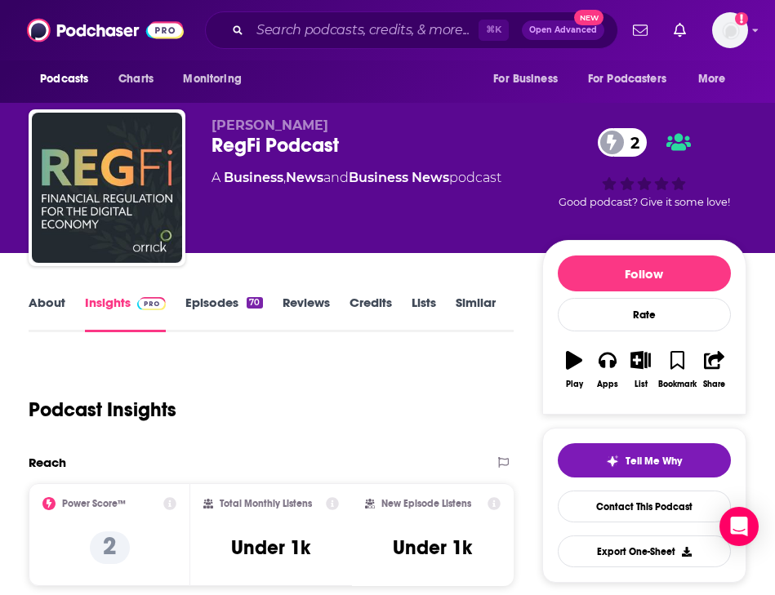 The width and height of the screenshot is (775, 595). Describe the element at coordinates (677, 370) in the screenshot. I see `button: Bookmark` at that location.